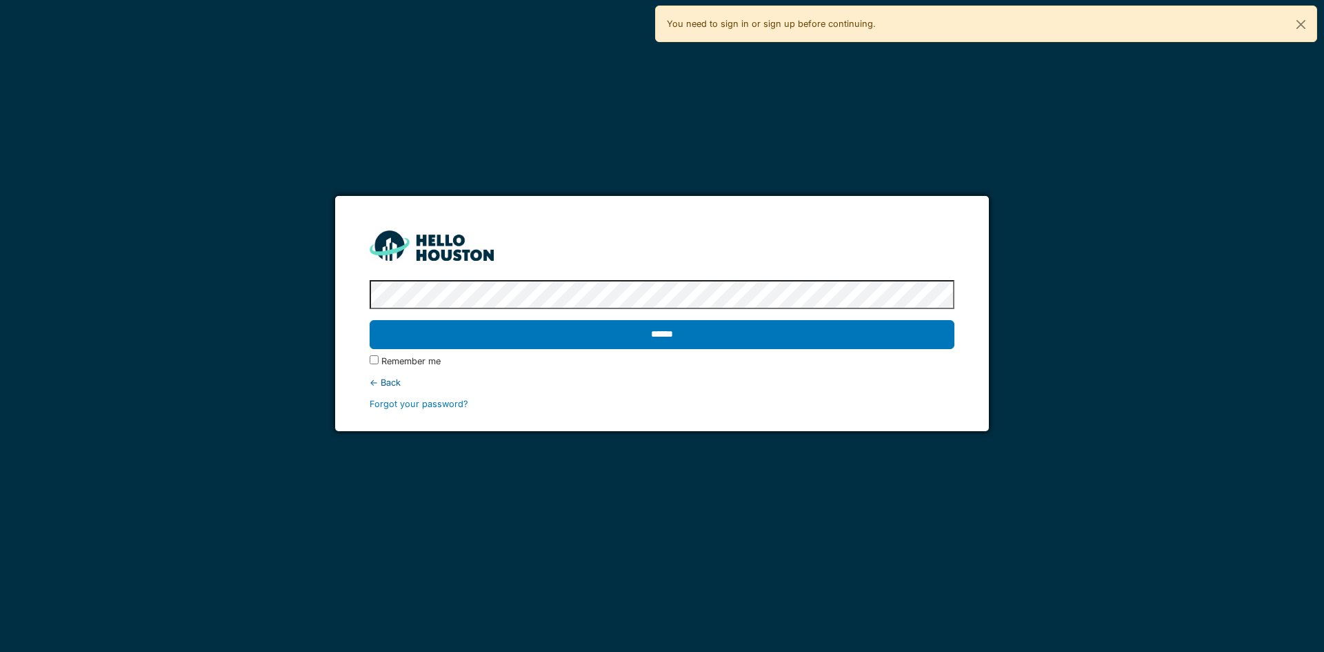 The width and height of the screenshot is (1324, 652). I want to click on div: You need to sign in or sign up before continuing., so click(986, 23).